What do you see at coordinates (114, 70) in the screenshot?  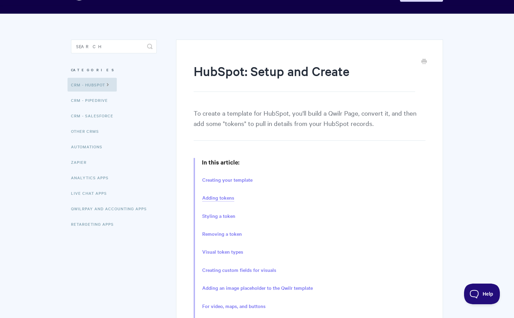 I see `h3: Categories` at bounding box center [114, 70].